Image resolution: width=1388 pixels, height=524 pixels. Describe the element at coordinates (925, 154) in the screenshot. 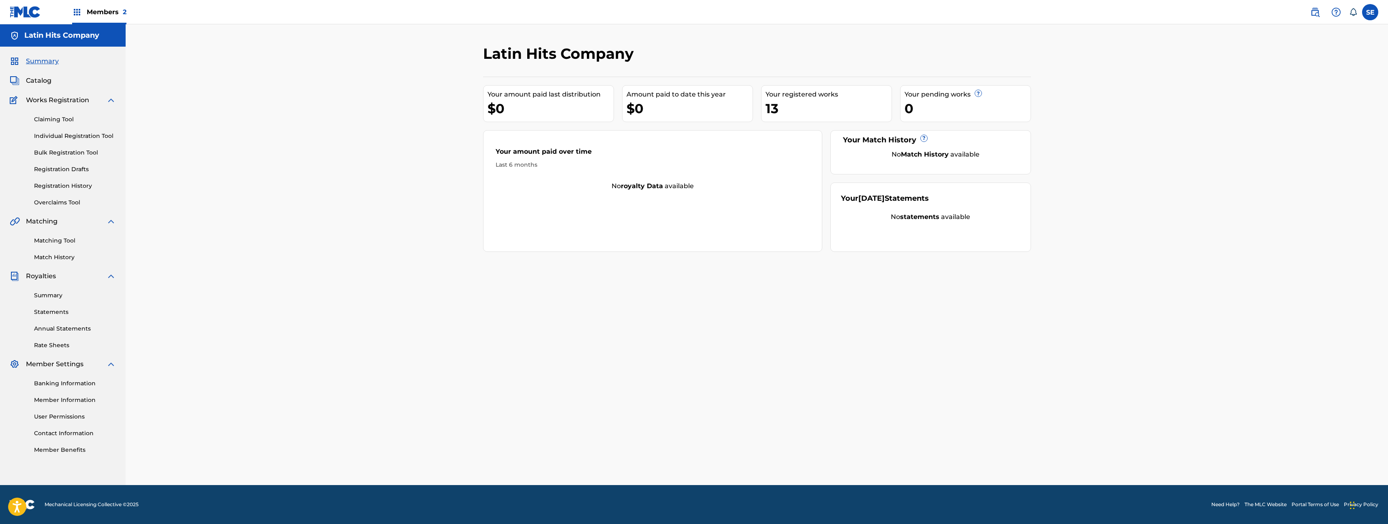

I see `strong: Match History` at that location.